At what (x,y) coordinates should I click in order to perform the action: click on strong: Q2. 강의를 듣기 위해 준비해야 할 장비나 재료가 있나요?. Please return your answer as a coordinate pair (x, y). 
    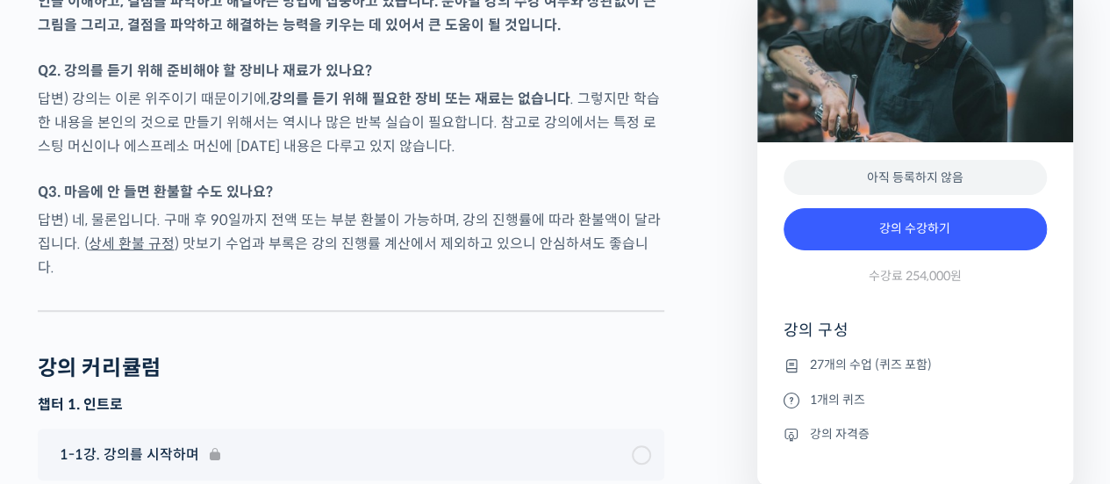
    Looking at the image, I should click on (204, 70).